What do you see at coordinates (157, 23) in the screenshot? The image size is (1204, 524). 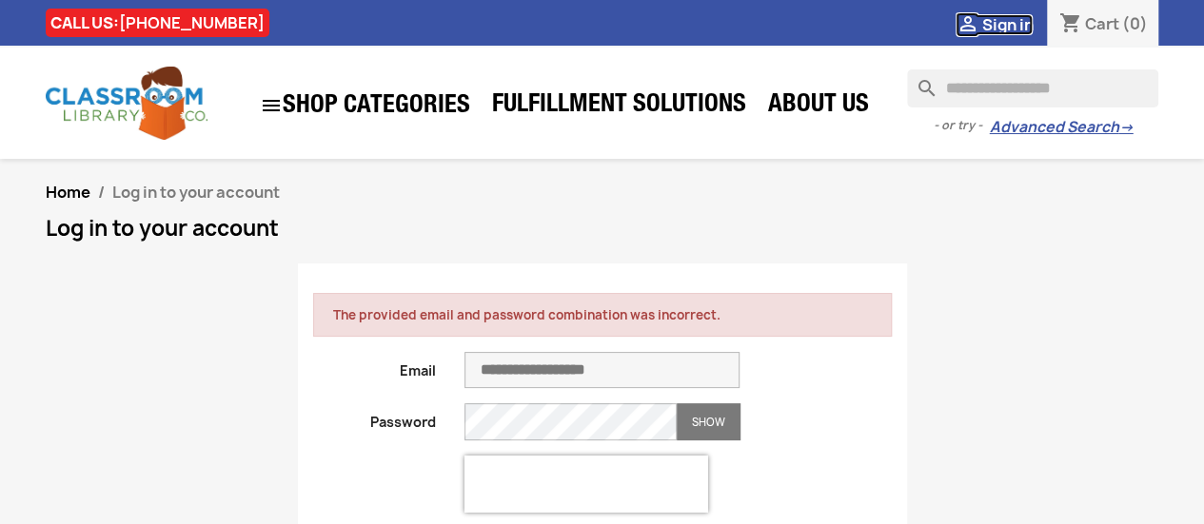 I see `div: CALL US:` at bounding box center [157, 23].